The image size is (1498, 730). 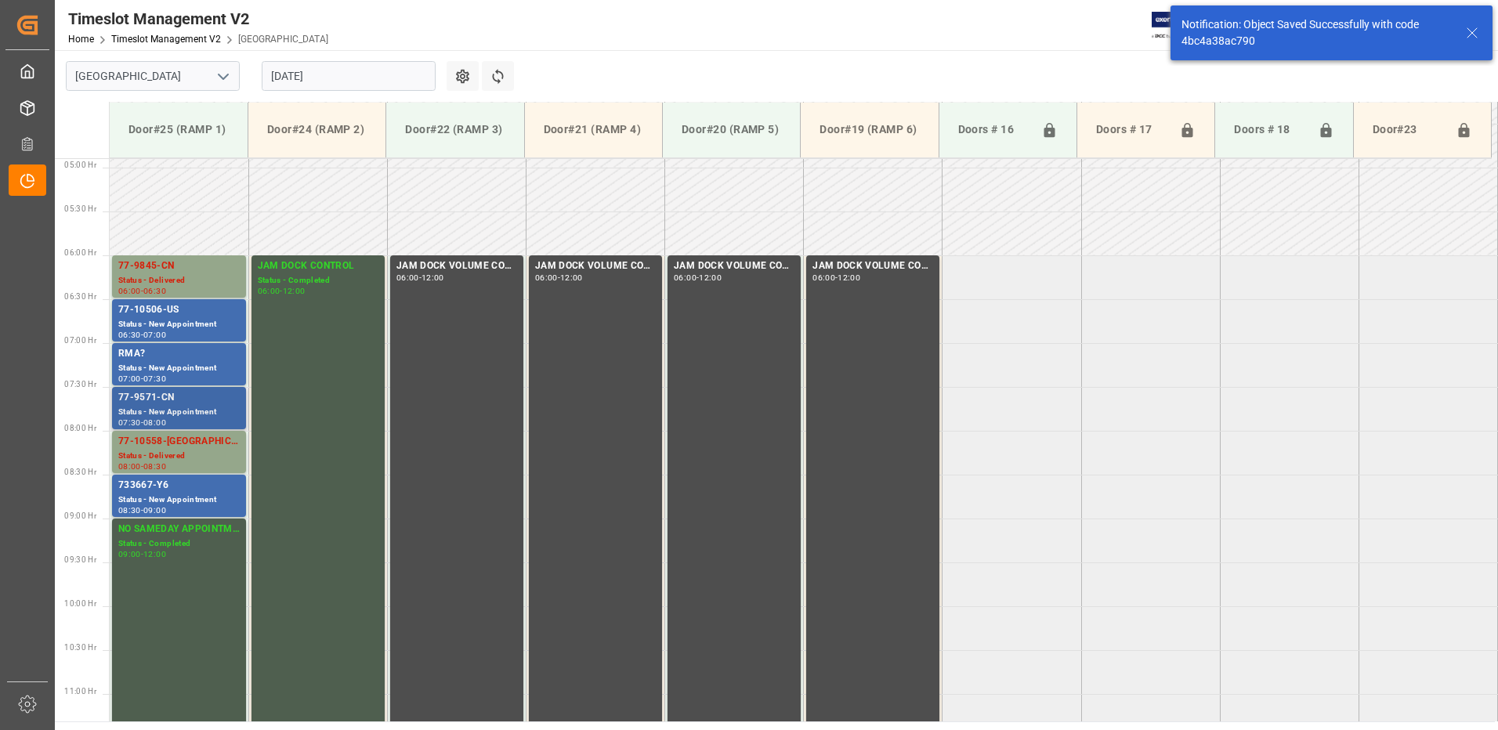 What do you see at coordinates (593, 129) in the screenshot?
I see `div: Door#21 (RAMP 4)` at bounding box center [593, 129].